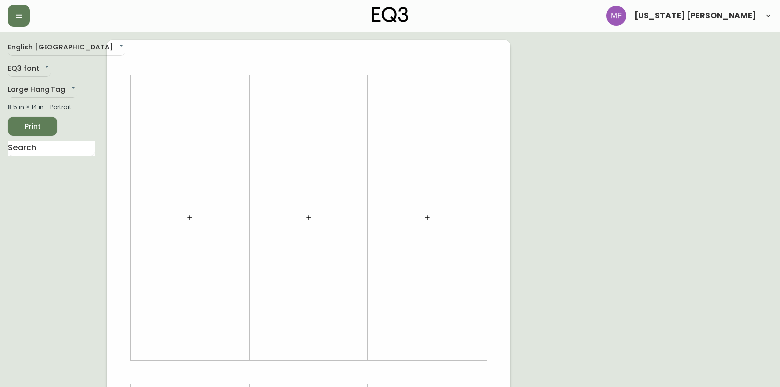 The width and height of the screenshot is (780, 387). Describe the element at coordinates (390, 15) in the screenshot. I see `img: logo` at that location.